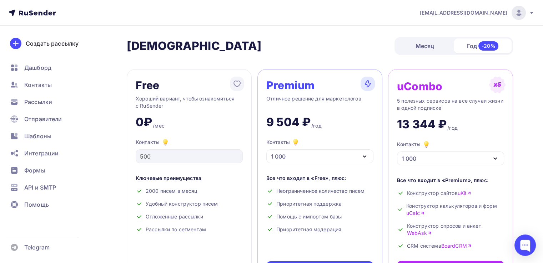  What do you see at coordinates (48, 136) in the screenshot?
I see `a: Шаблоны` at bounding box center [48, 136].